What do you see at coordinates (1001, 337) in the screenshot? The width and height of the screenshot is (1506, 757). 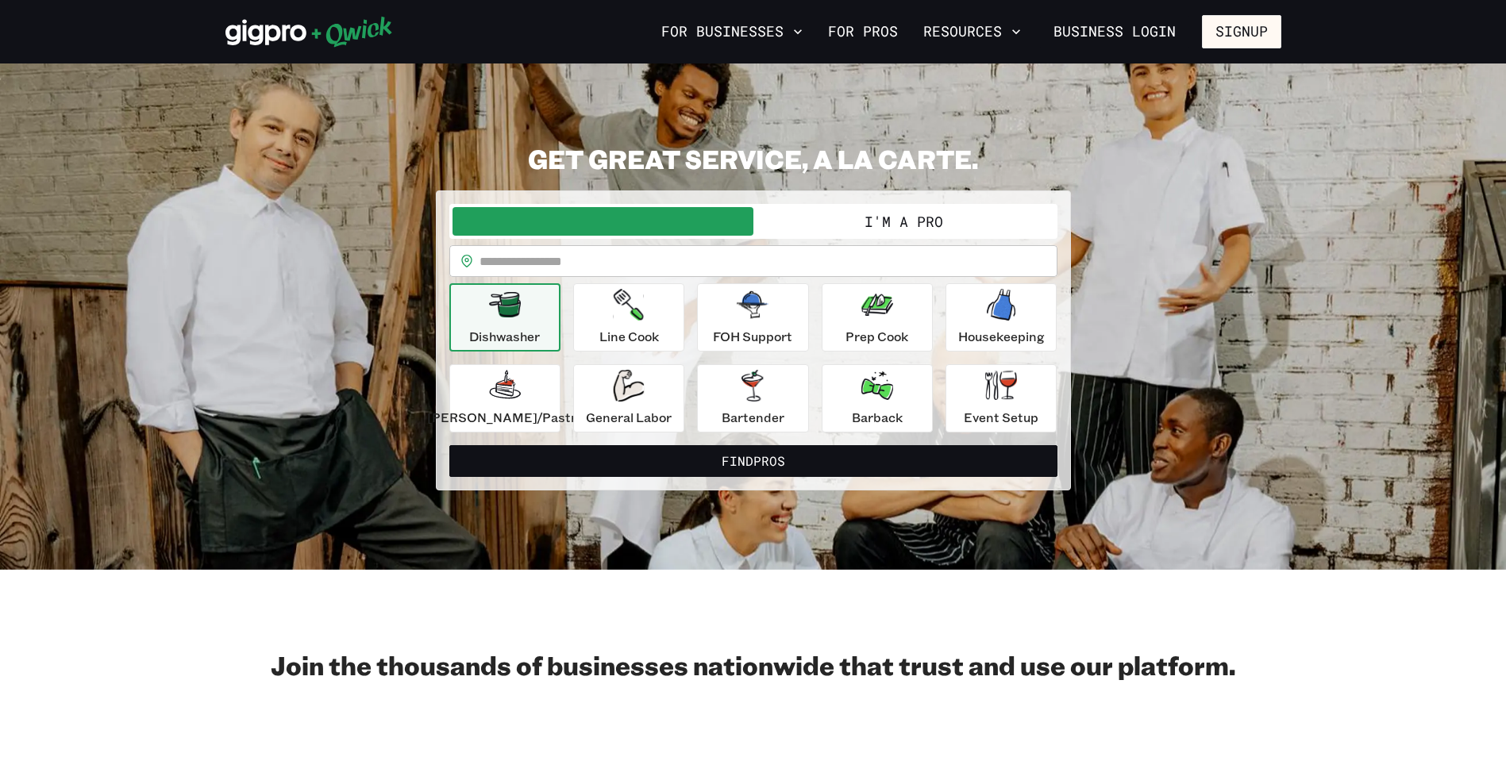 I see `p: Housekeeping` at bounding box center [1001, 337].